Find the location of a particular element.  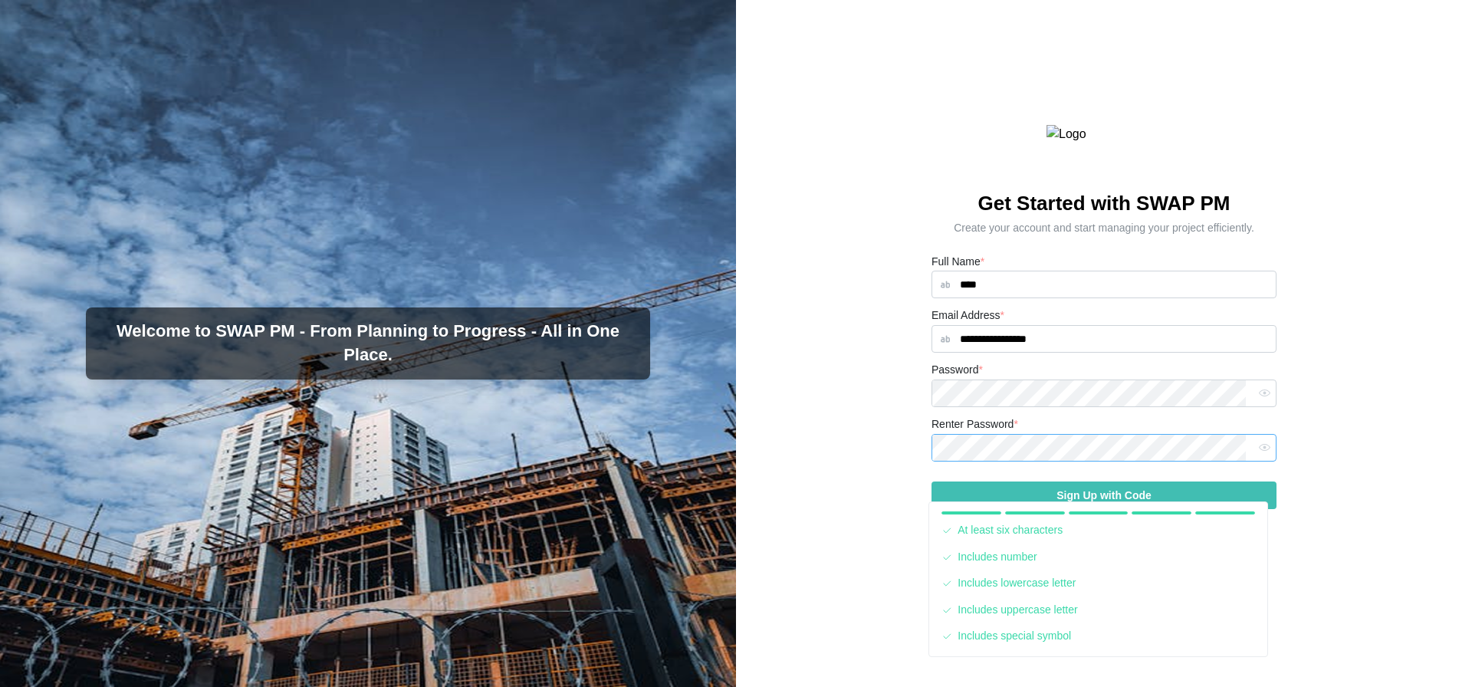

h3: Welcome to SWAP PM - From Planning to Progress - All in One Place. is located at coordinates (368, 343).